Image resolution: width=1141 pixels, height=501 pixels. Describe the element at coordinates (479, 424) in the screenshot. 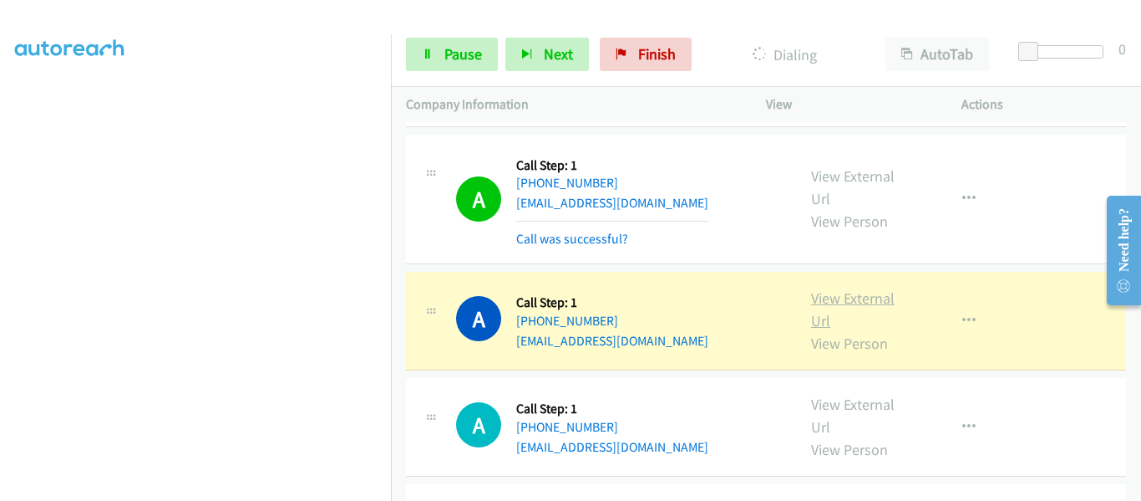

I see `div: The call is yet to be attempted` at that location.